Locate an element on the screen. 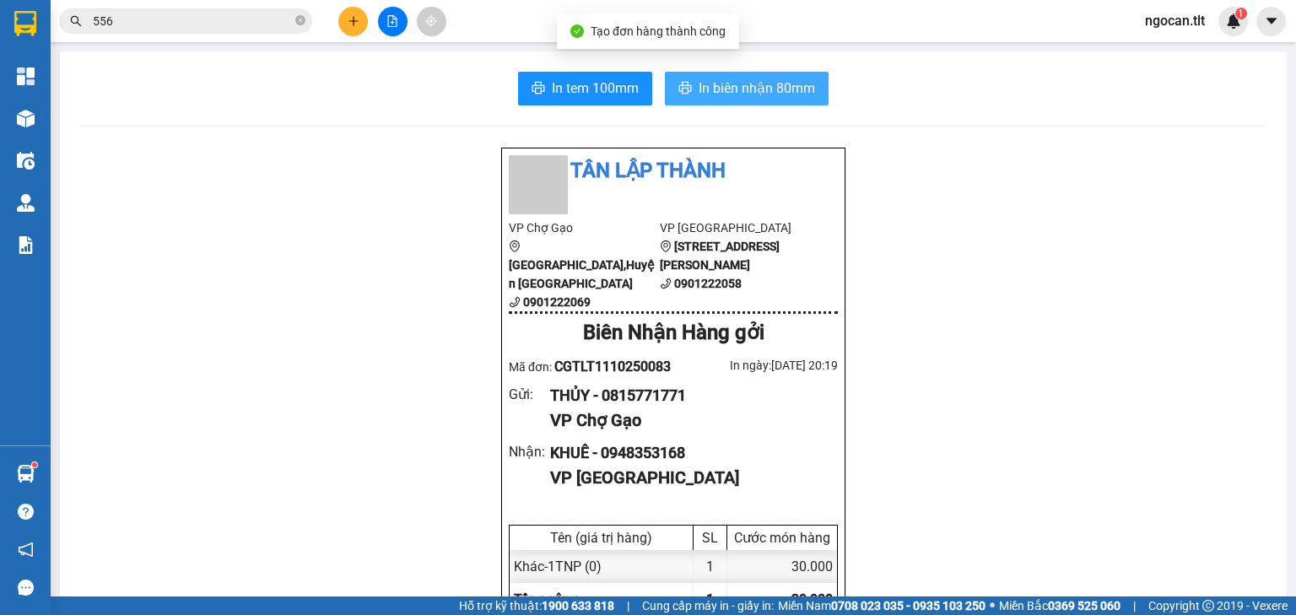  input: Tìm tên, số ĐT hoặc mã đơn is located at coordinates (192, 21).